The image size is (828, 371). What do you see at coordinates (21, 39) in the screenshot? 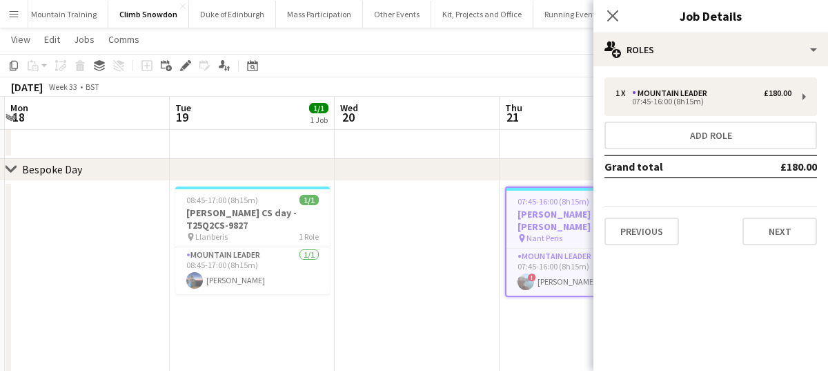
I see `a: View` at bounding box center [21, 39].